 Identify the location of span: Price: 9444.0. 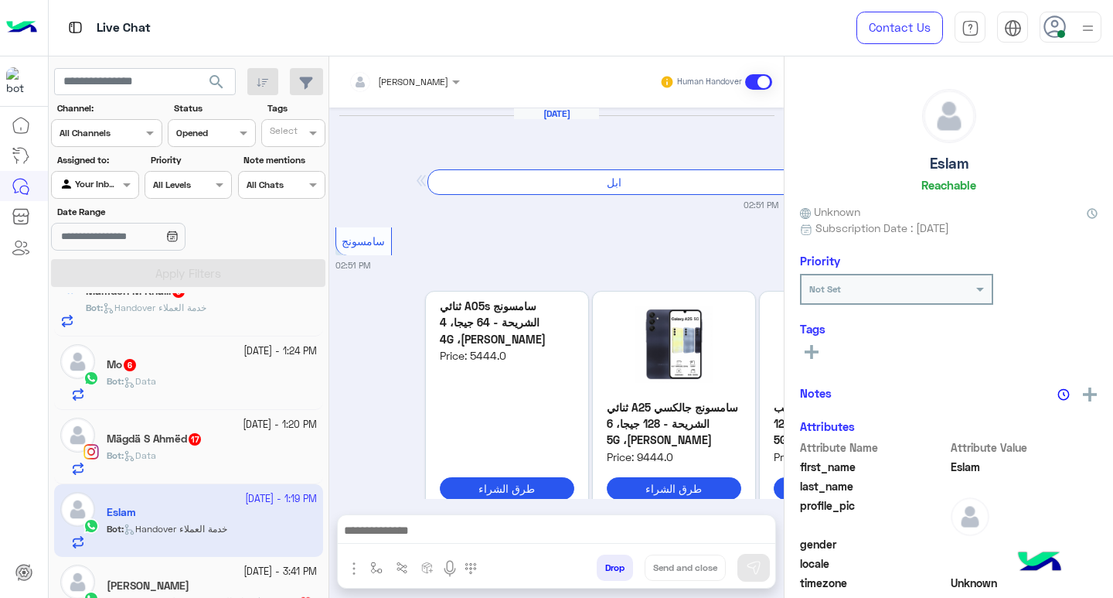
(674, 456).